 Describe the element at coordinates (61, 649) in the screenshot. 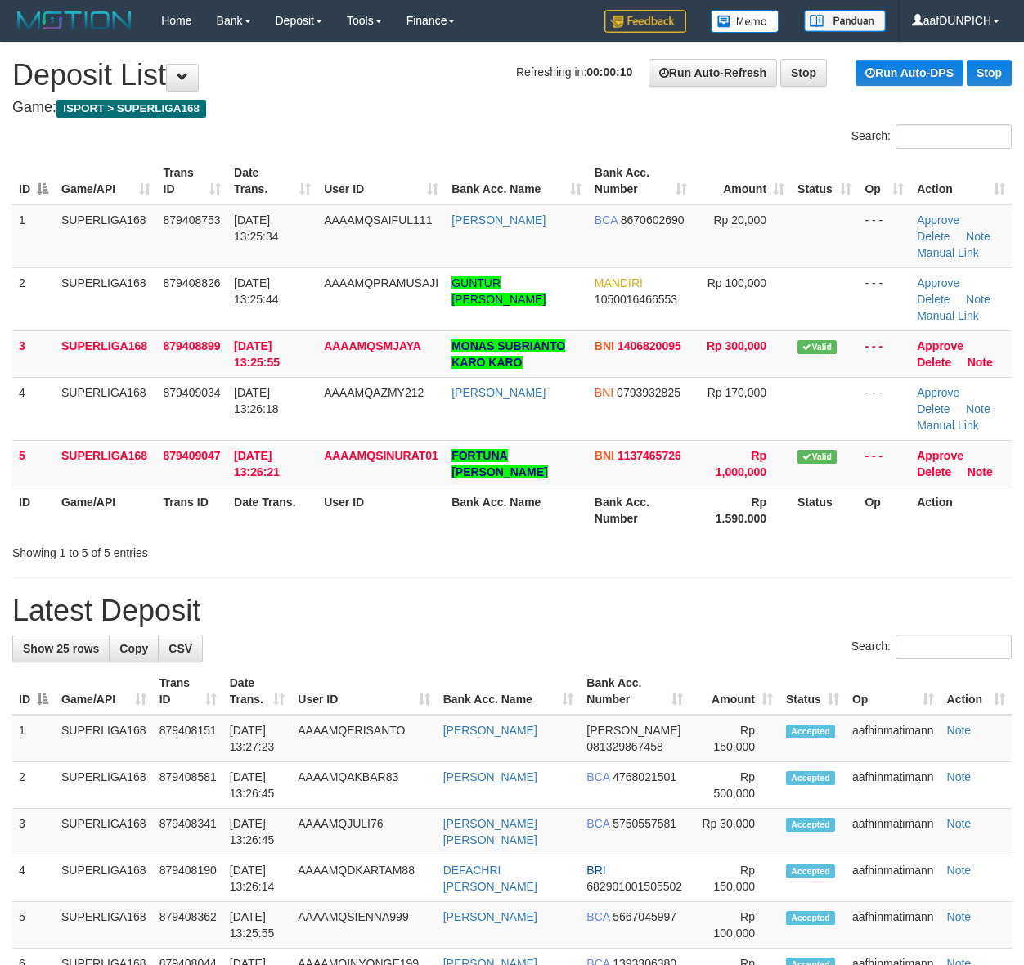

I see `a: Show 25 rows` at that location.